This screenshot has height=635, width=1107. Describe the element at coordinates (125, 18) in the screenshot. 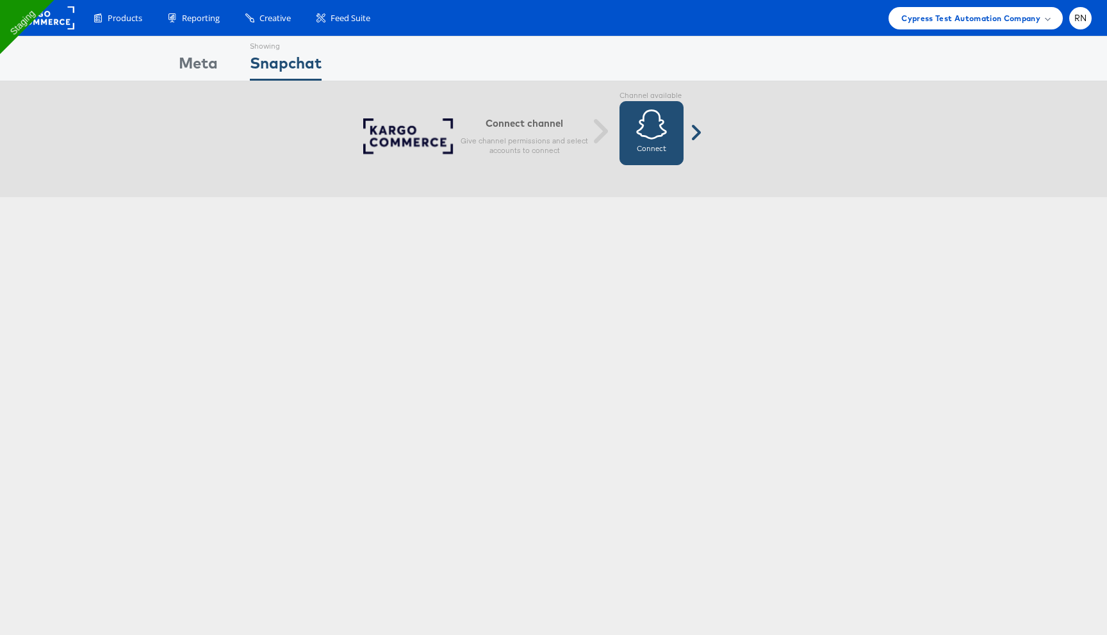

I see `span: Products` at that location.